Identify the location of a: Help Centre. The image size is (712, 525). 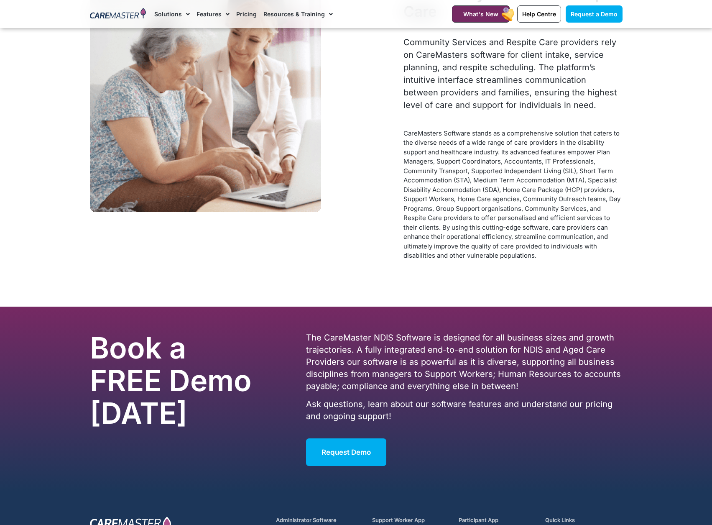
(539, 14).